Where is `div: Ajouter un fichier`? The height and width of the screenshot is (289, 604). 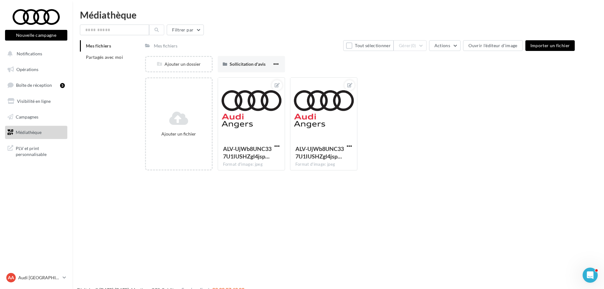 div: Ajouter un fichier is located at coordinates (179, 134).